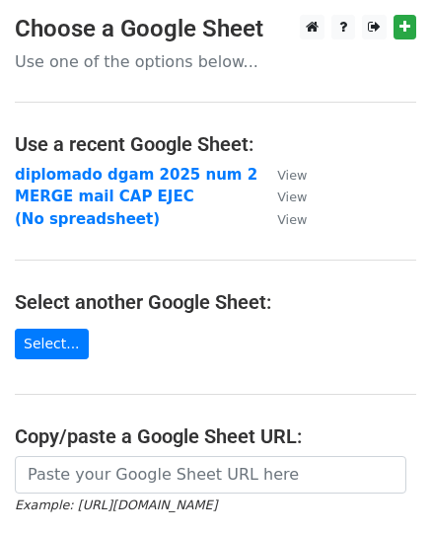 Image resolution: width=431 pixels, height=535 pixels. I want to click on h4: Select another Google Sheet:, so click(215, 302).